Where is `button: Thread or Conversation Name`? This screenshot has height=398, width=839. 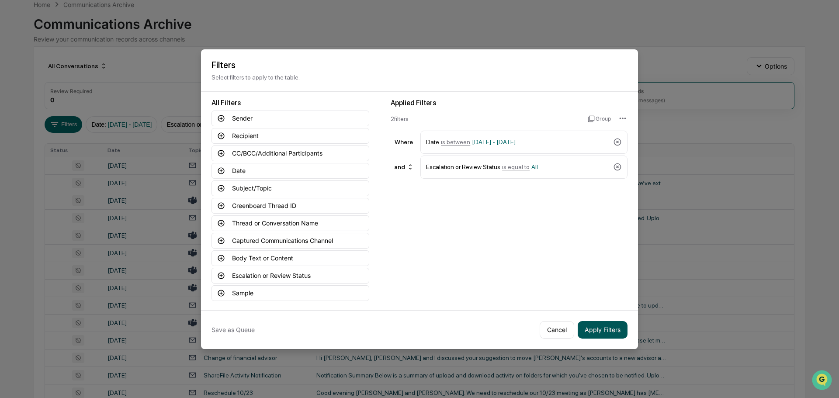 button: Thread or Conversation Name is located at coordinates (290, 223).